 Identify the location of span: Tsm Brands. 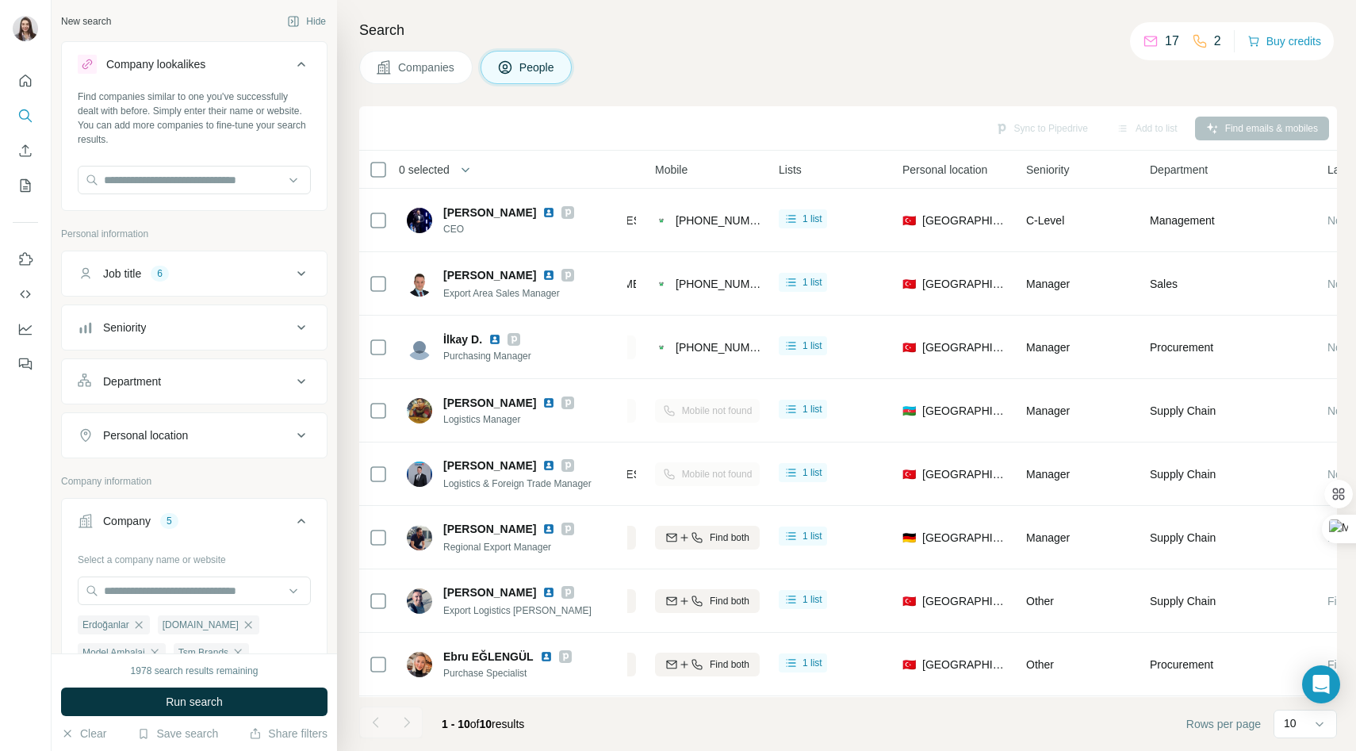
(203, 653).